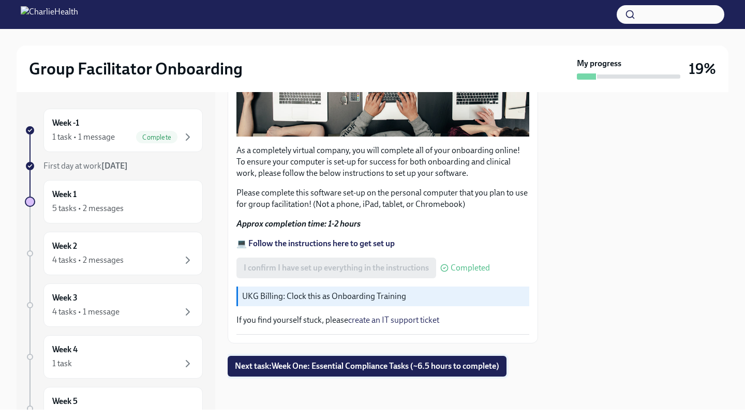 Image resolution: width=745 pixels, height=420 pixels. Describe the element at coordinates (49, 14) in the screenshot. I see `img: CharlieHealth` at that location.